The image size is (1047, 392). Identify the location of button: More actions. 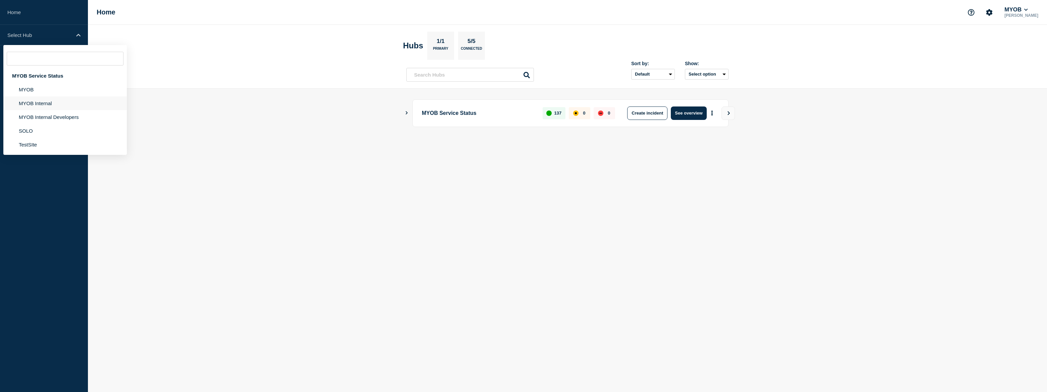
(712, 113).